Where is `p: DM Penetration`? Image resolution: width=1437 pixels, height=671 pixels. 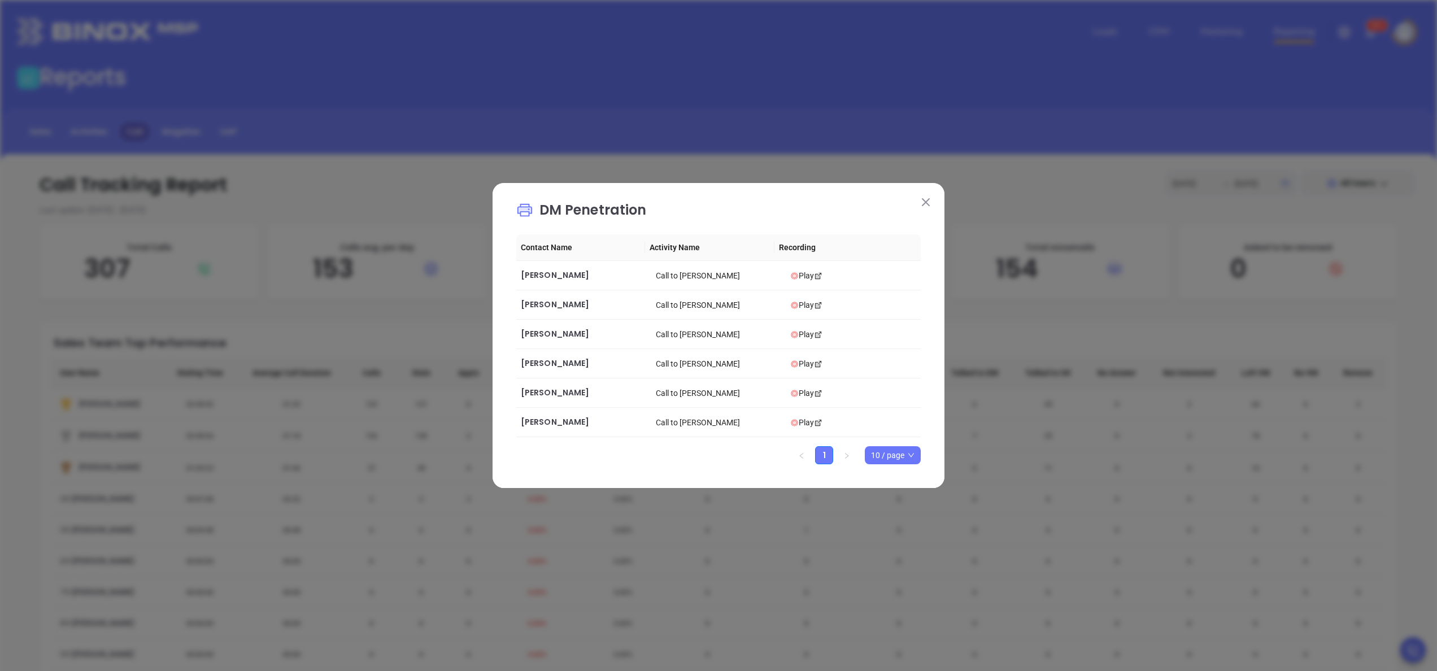 p: DM Penetration is located at coordinates (718, 213).